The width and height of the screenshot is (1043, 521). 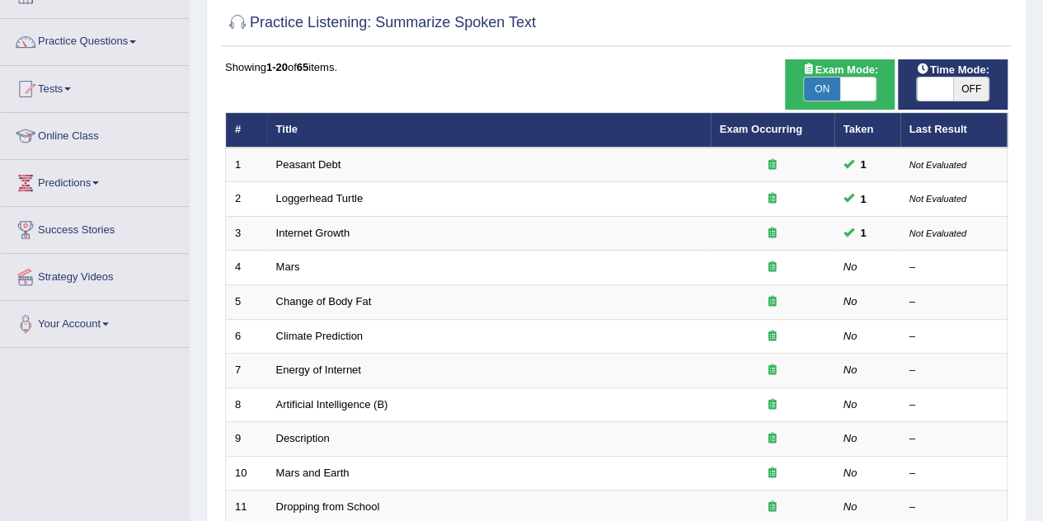 I want to click on a: Change of Body Fat, so click(x=324, y=301).